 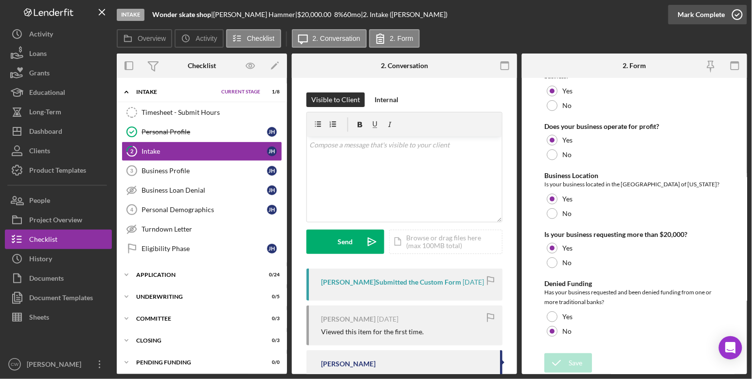 What do you see at coordinates (212, 229) in the screenshot?
I see `div: Turndown Letter` at bounding box center [212, 229].